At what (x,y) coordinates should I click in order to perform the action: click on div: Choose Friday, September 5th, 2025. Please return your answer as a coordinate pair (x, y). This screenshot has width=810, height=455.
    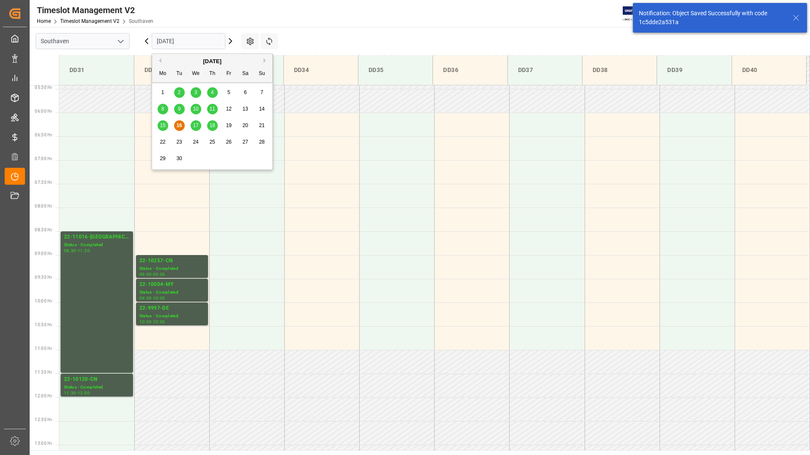
    Looking at the image, I should click on (229, 92).